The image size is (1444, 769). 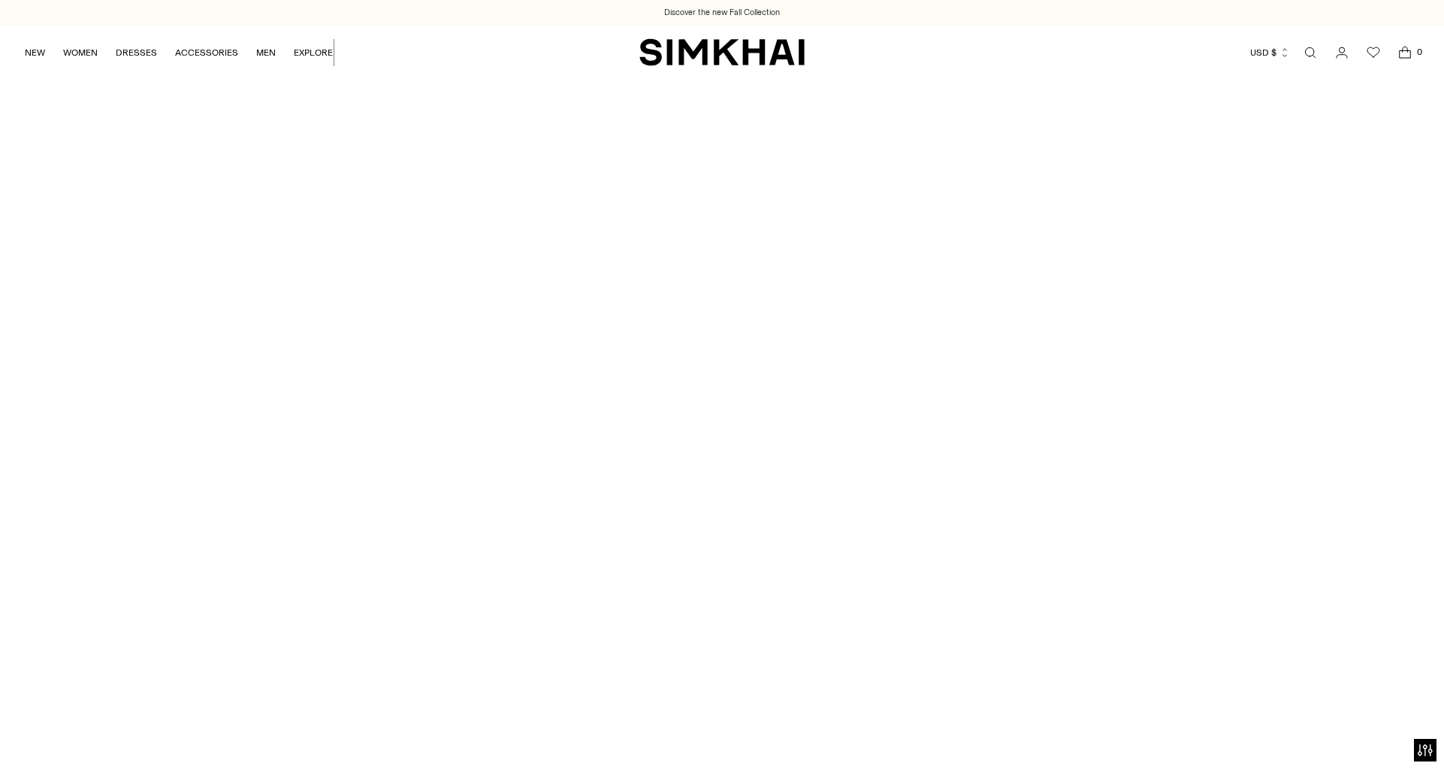 What do you see at coordinates (1310, 53) in the screenshot?
I see `a: Open search modal` at bounding box center [1310, 53].